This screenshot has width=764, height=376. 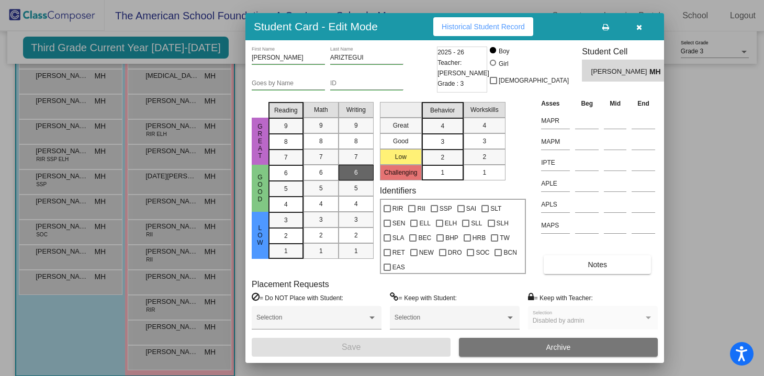 I want to click on span: TW, so click(x=504, y=238).